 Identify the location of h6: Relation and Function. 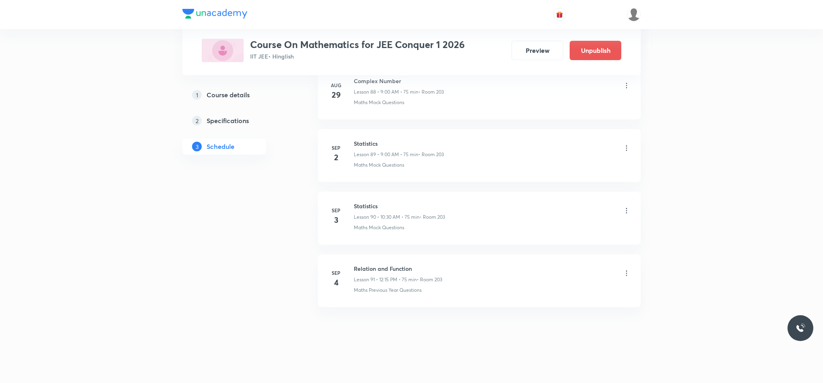
(398, 268).